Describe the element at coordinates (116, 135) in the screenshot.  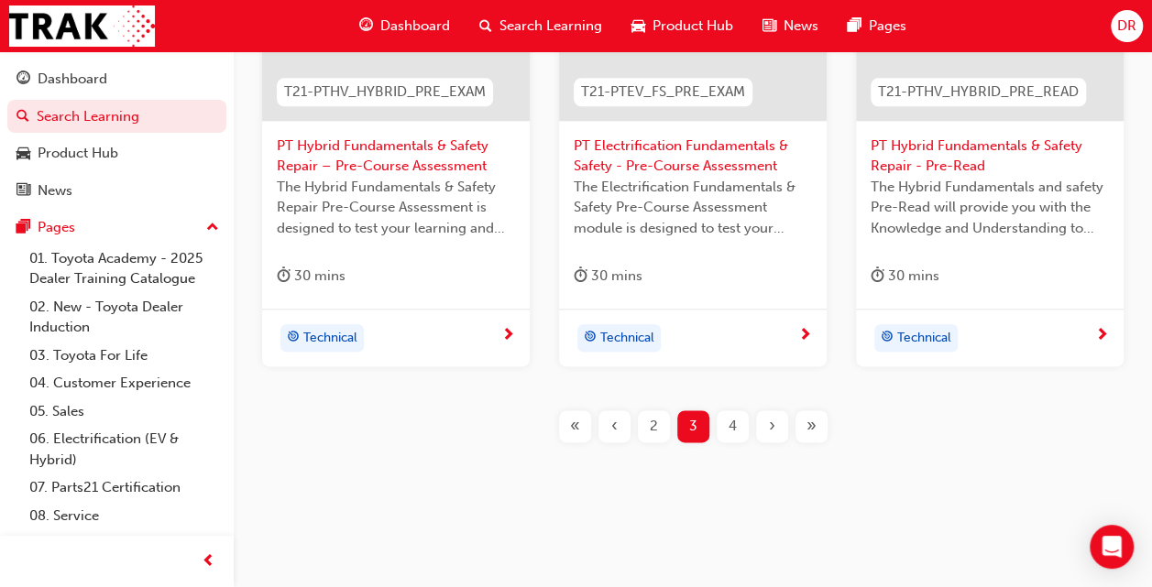
I see `button: DashboardSearch LearningProduct HubNews` at that location.